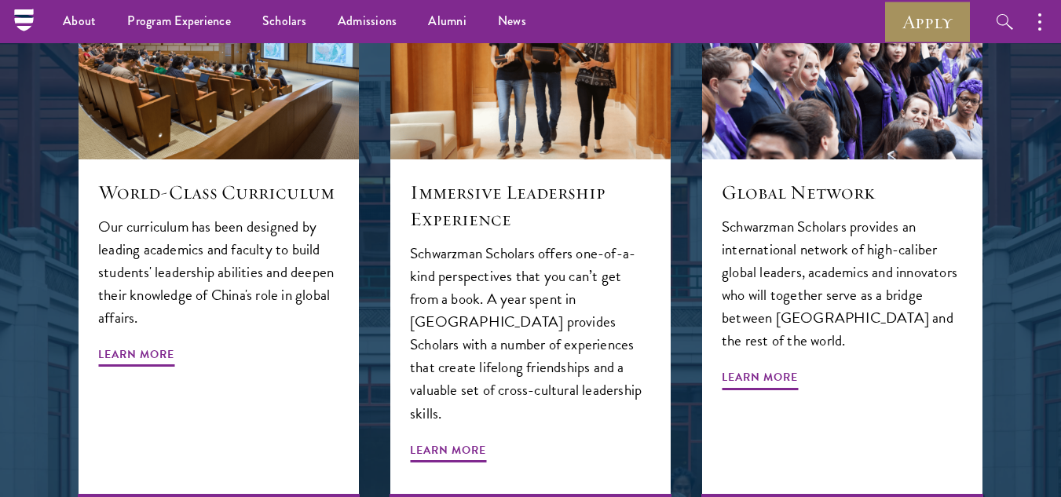  Describe the element at coordinates (530, 206) in the screenshot. I see `h5: Immersive Leadership Experience` at that location.